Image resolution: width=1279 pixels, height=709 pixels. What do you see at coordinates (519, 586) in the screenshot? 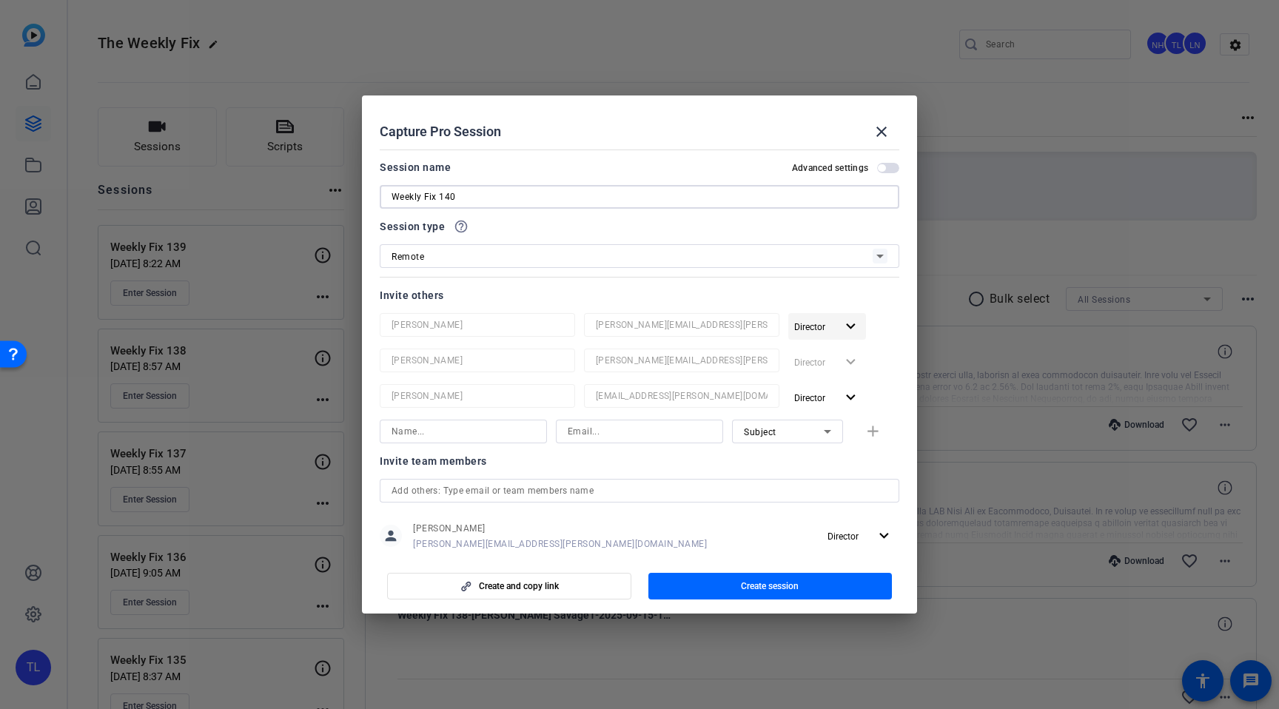
I see `span: Create and copy link` at bounding box center [519, 586].